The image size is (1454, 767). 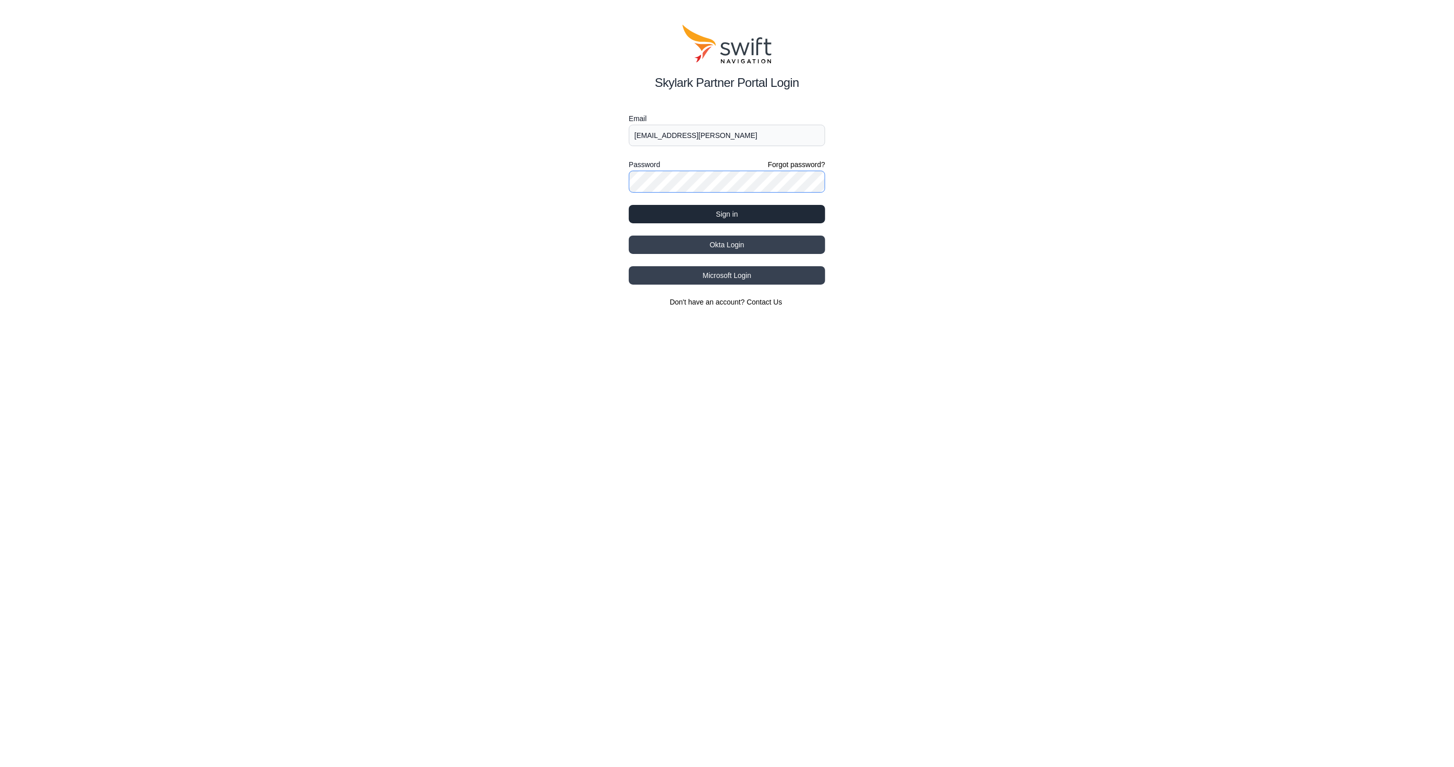 I want to click on section: Don't have an account?, so click(x=727, y=302).